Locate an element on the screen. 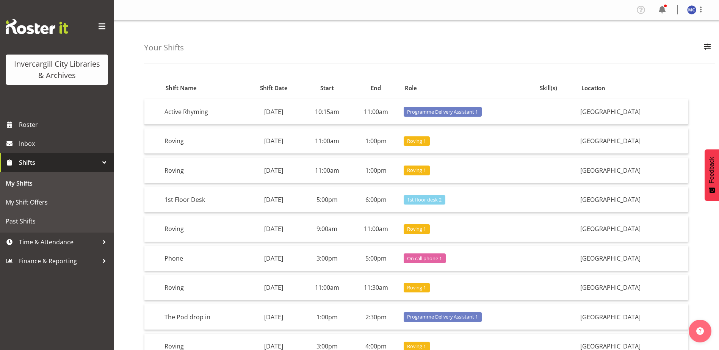 The image size is (719, 350). button: Filter Employees is located at coordinates (707, 48).